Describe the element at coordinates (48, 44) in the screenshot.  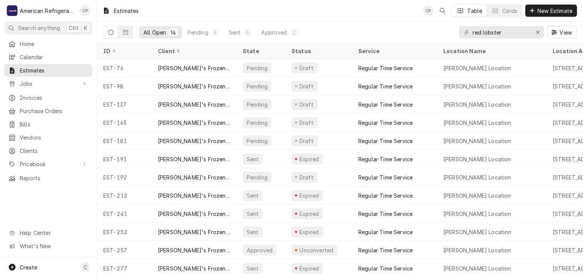
I see `a: Home` at that location.